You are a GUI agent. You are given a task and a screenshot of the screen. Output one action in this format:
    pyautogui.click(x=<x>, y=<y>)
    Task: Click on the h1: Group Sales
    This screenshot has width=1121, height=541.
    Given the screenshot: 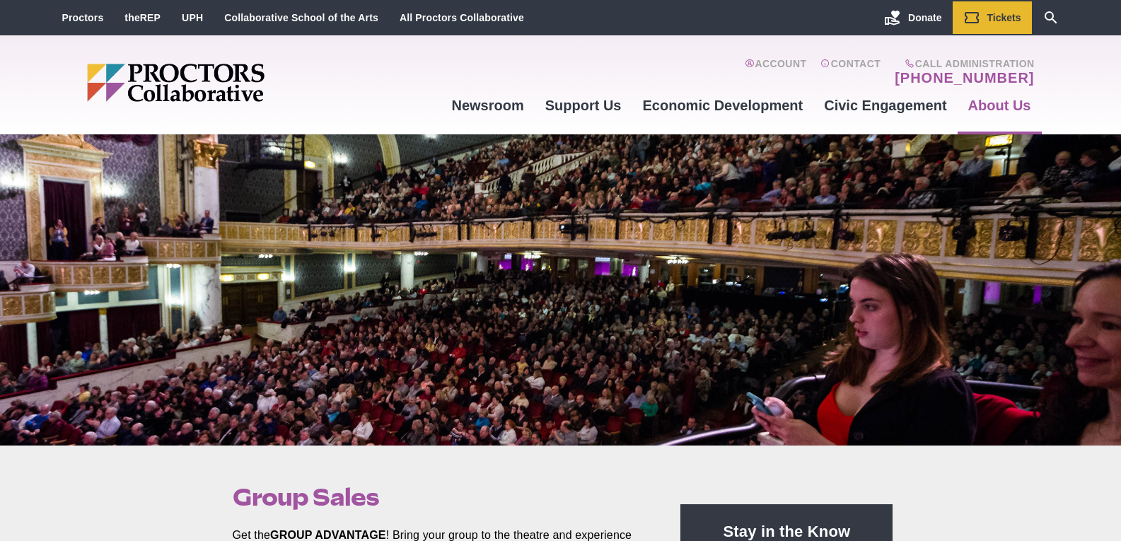 What is the action you would take?
    pyautogui.click(x=441, y=497)
    